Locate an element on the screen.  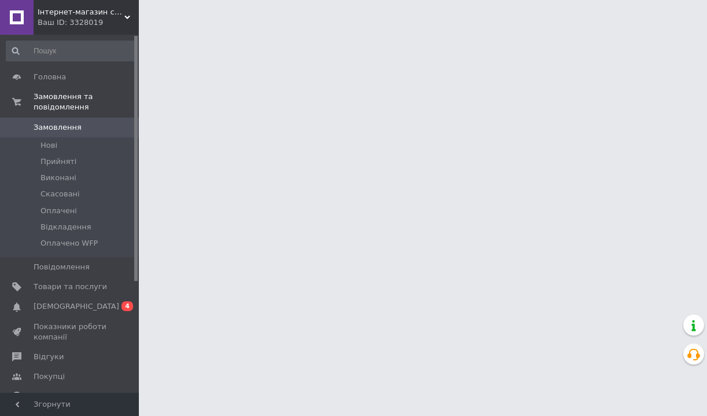
span: Каталог ProSale is located at coordinates (65, 396).